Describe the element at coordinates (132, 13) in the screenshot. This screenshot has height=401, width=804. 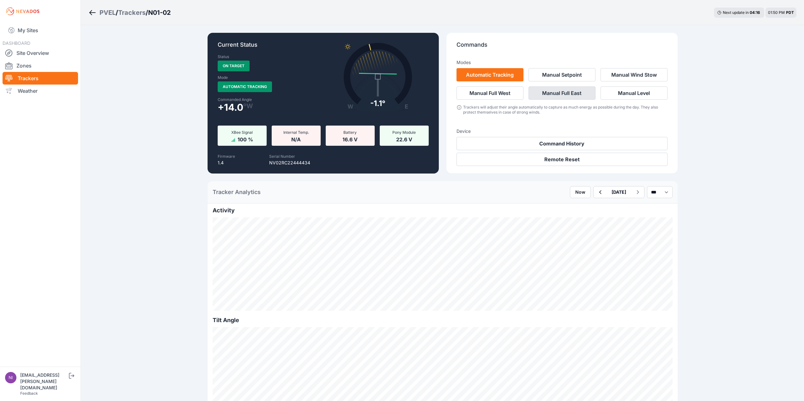
I see `div: Trackers` at that location.